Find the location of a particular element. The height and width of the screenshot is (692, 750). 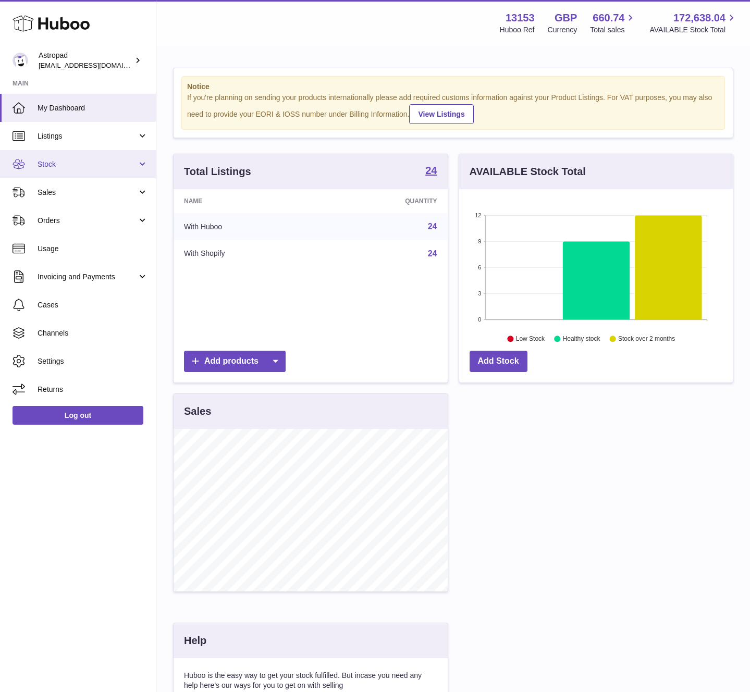

a: Add products is located at coordinates (235, 361).